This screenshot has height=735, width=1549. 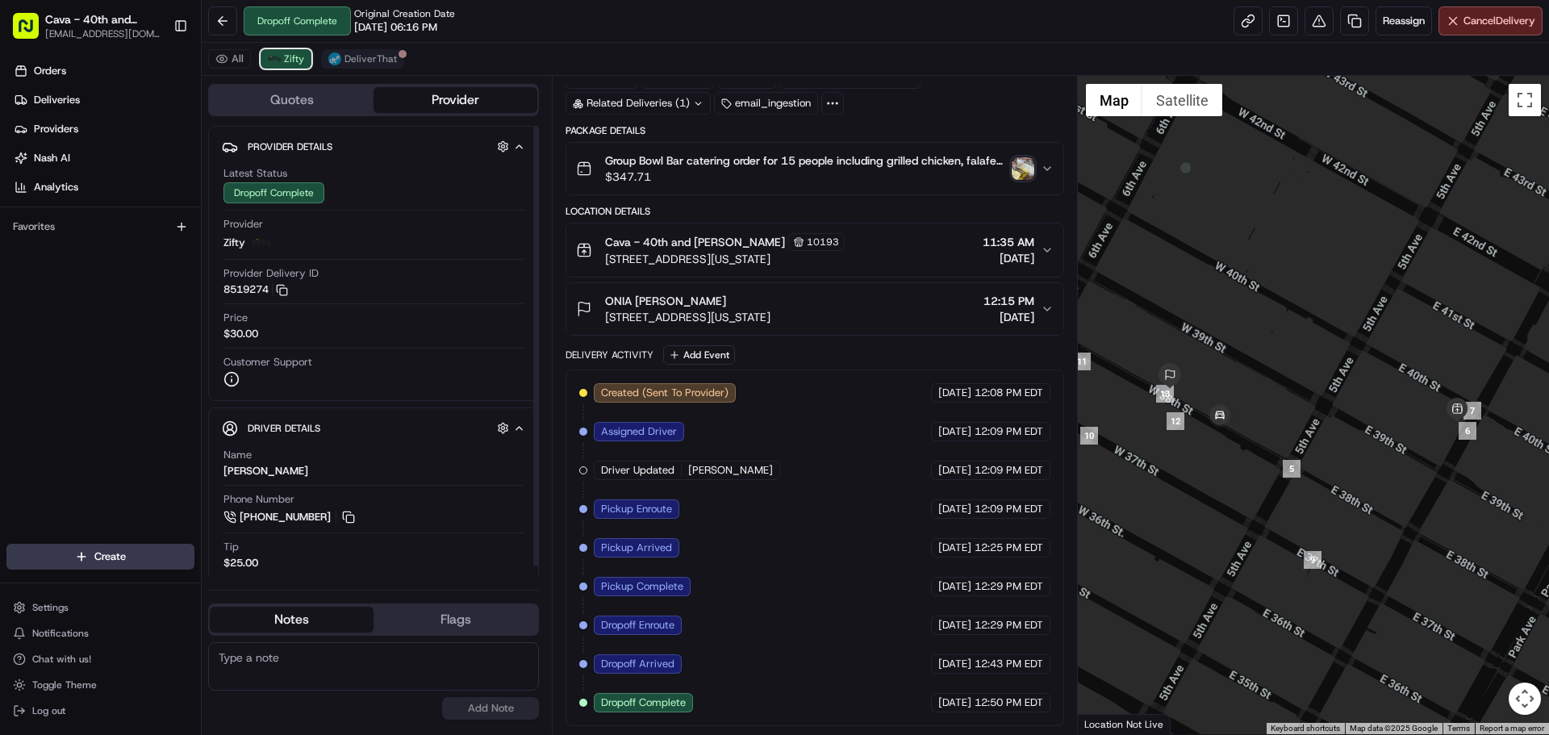 I want to click on span: Orders, so click(x=50, y=71).